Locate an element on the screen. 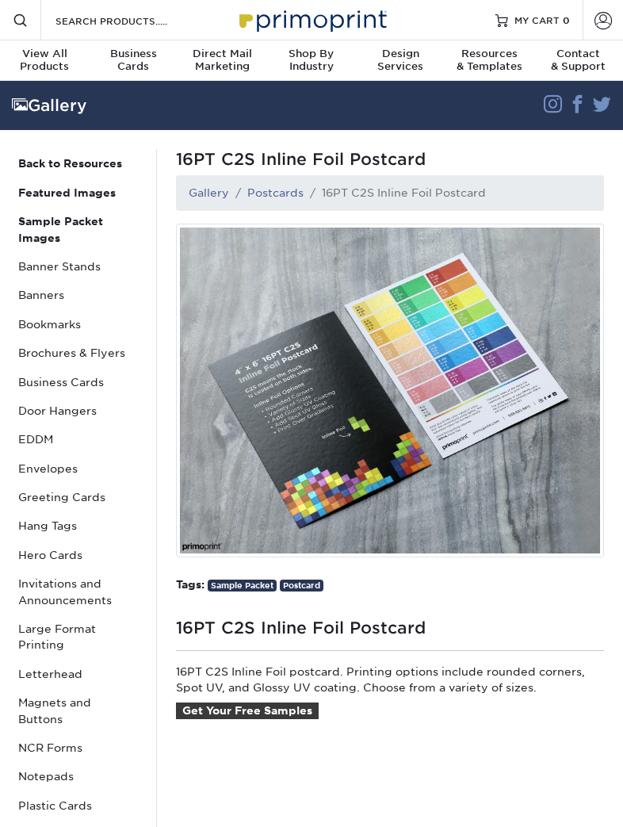 This screenshot has width=623, height=827. span: Contact is located at coordinates (579, 54).